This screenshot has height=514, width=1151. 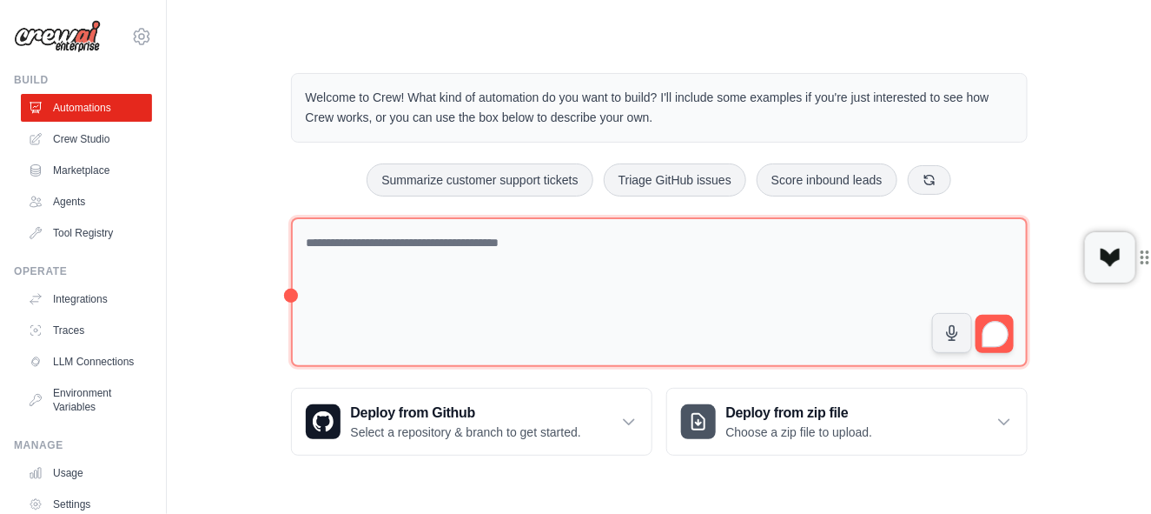 I want to click on button: Summarize customer support tickets, so click(x=480, y=180).